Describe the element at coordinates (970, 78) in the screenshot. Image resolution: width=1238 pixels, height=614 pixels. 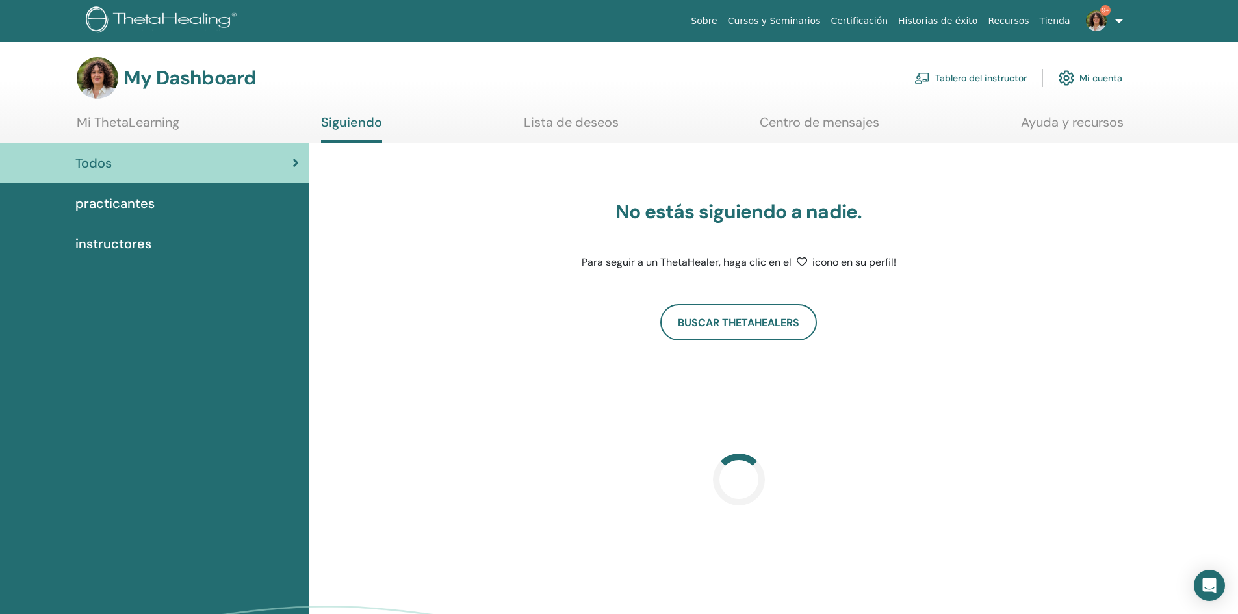
I see `a: Tablero del instructor` at that location.